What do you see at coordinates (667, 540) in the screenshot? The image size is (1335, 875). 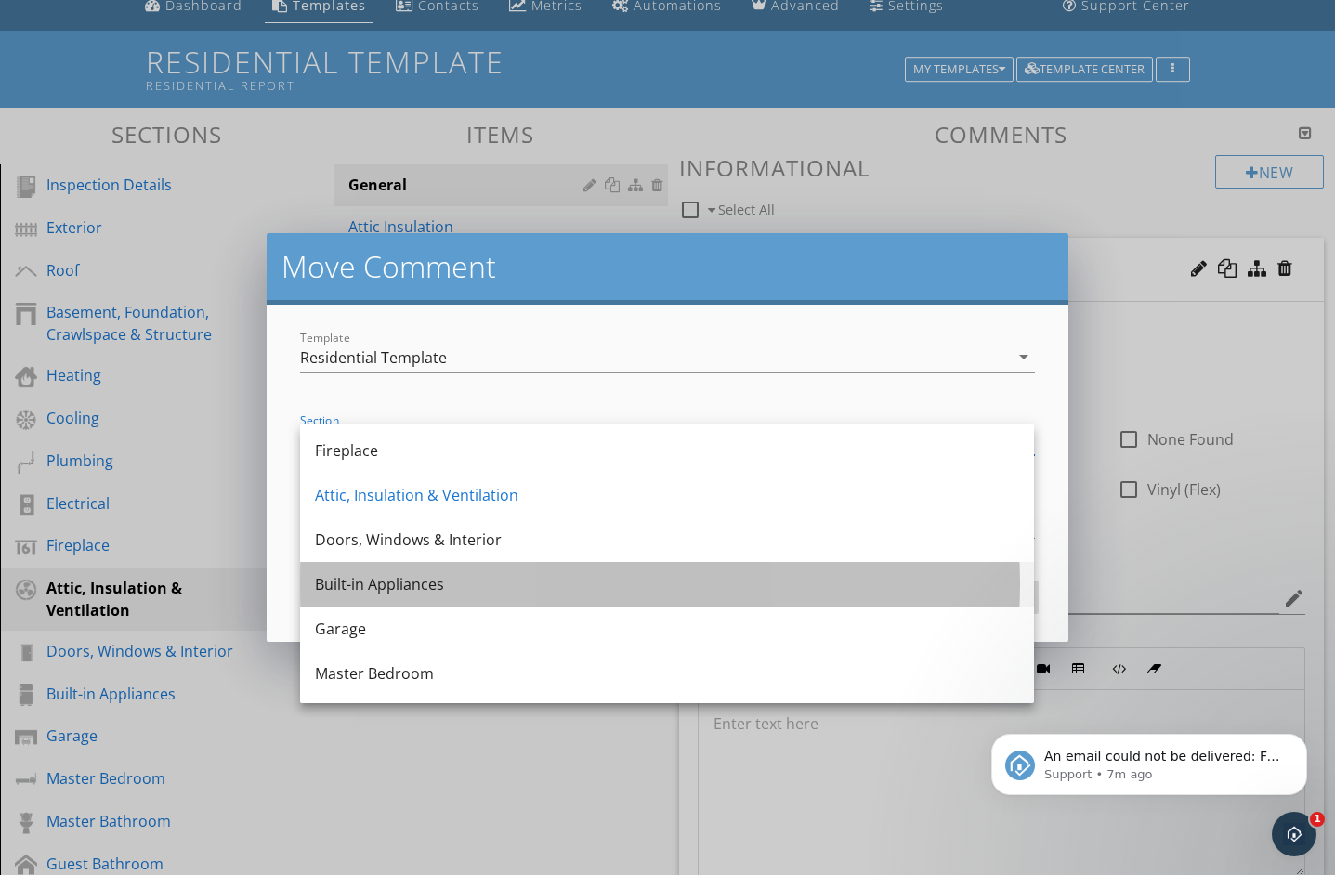 I see `div: Doors, Windows & Interior` at bounding box center [667, 540].